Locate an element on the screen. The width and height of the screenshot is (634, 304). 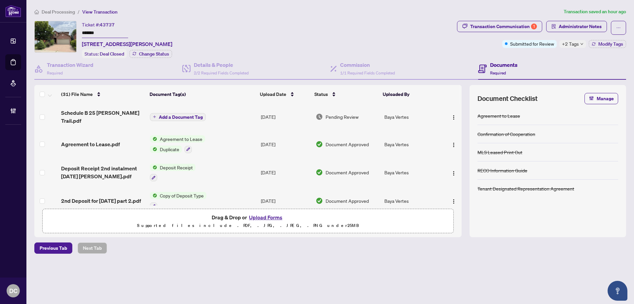
div: Confirmation of Cooperation is located at coordinates (506, 134).